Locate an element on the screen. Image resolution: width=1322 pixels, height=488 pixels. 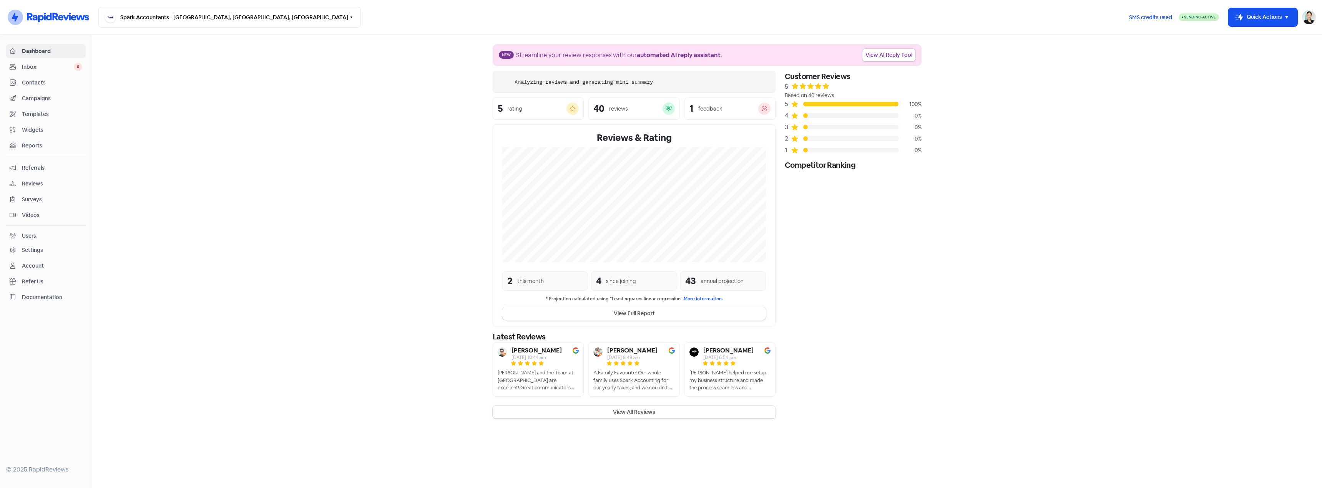
a: More information. is located at coordinates (703, 299).